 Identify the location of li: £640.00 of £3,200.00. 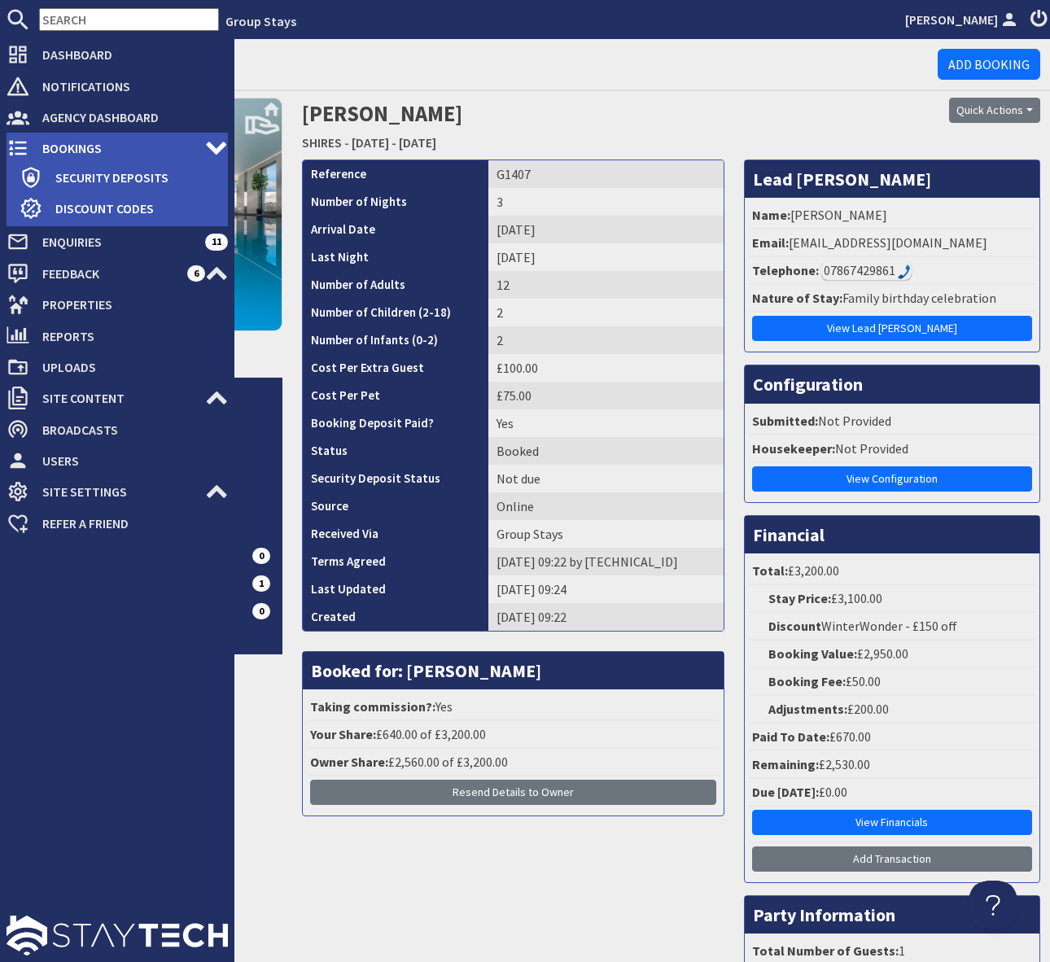
(513, 735).